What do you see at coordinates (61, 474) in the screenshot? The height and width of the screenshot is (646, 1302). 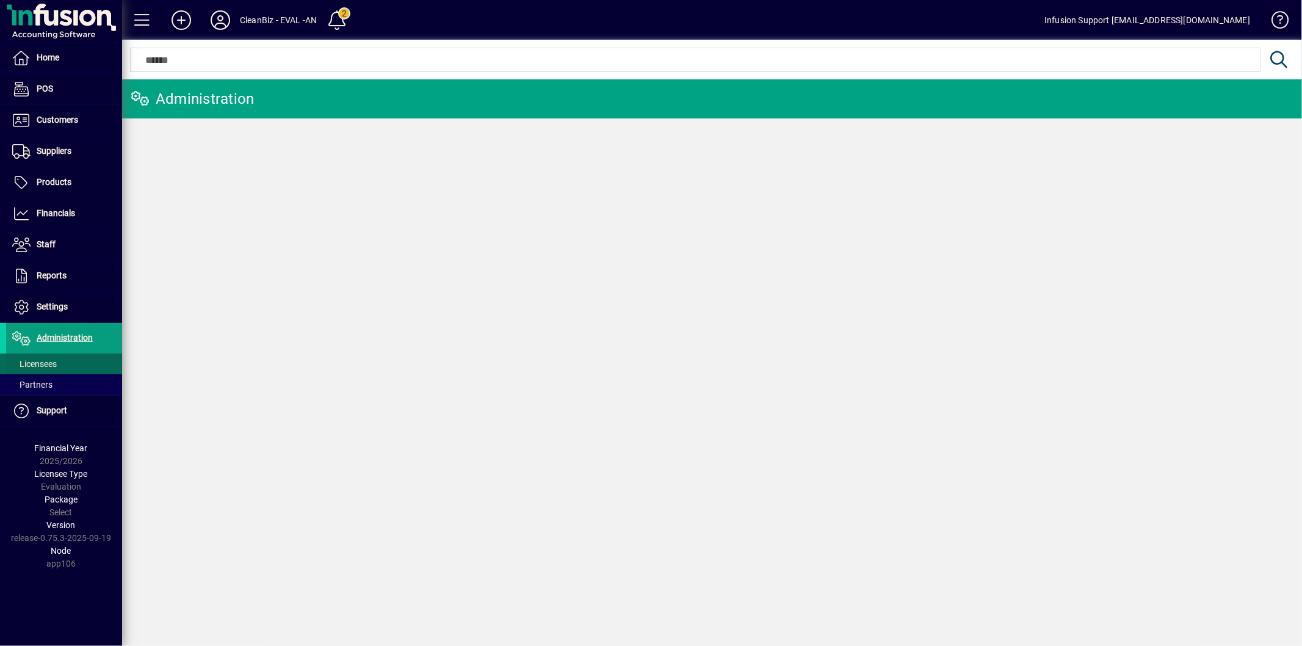 I see `span: Licensee Type` at bounding box center [61, 474].